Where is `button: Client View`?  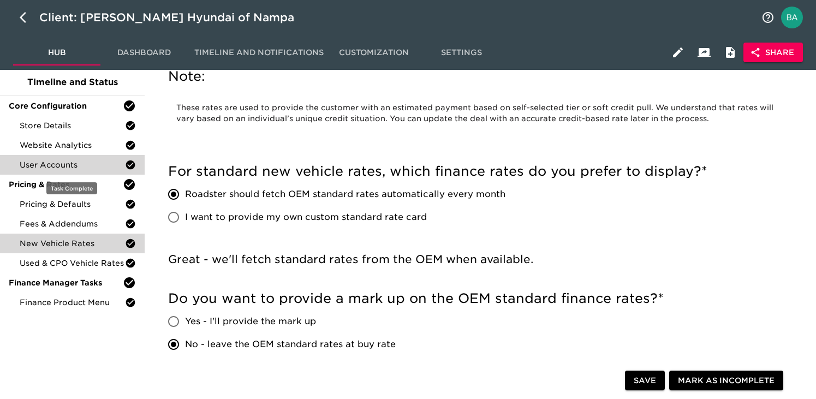 button: Client View is located at coordinates (704, 52).